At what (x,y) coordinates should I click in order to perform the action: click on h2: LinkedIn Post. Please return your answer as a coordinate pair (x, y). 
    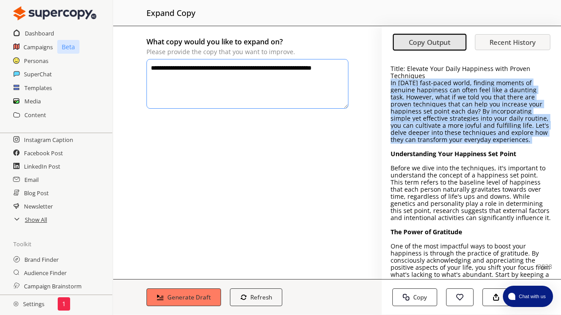
    Looking at the image, I should click on (42, 166).